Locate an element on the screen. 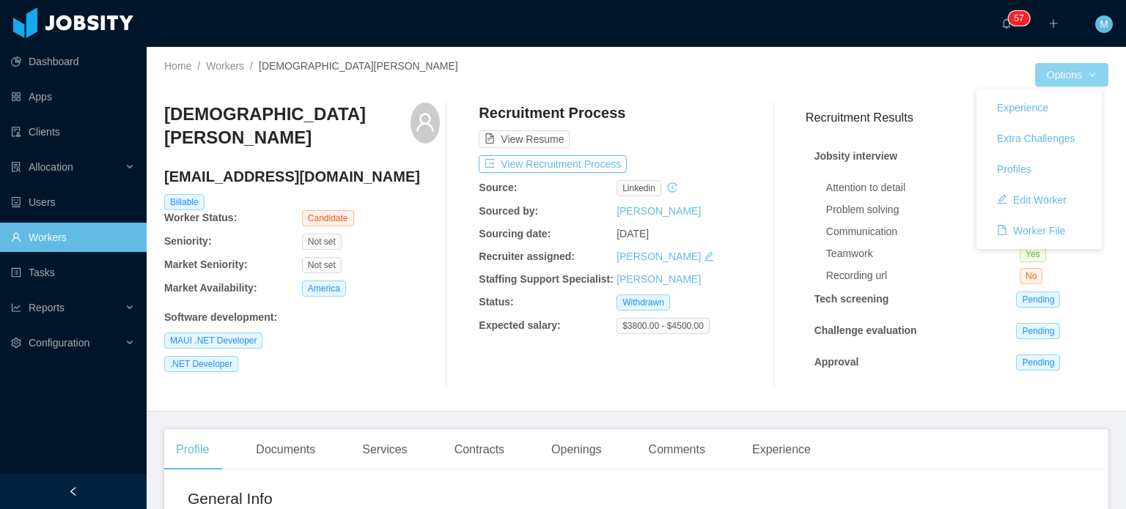 The height and width of the screenshot is (509, 1126). i: icon: plus is located at coordinates (1053, 23).